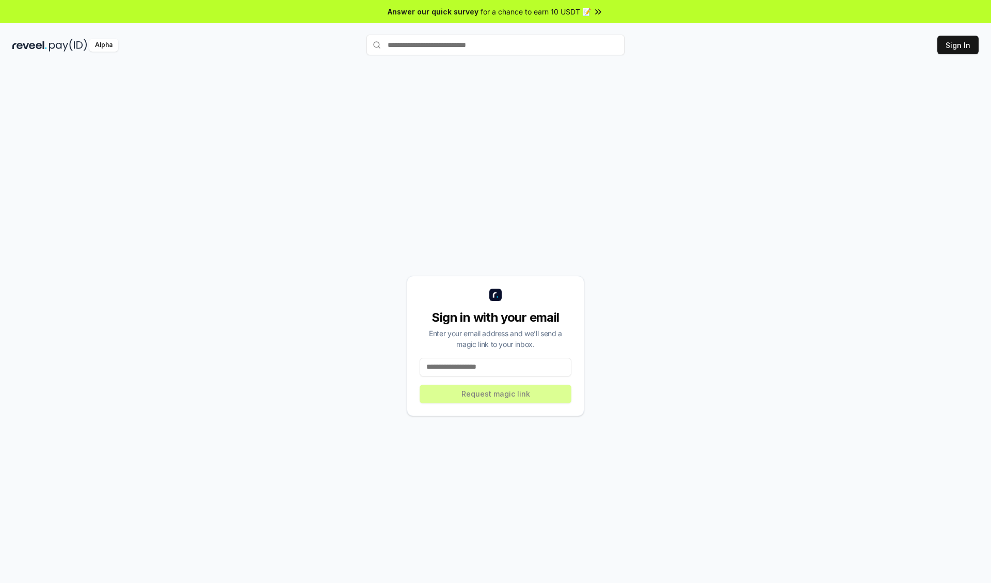 This screenshot has width=991, height=583. I want to click on button: Sign In, so click(958, 45).